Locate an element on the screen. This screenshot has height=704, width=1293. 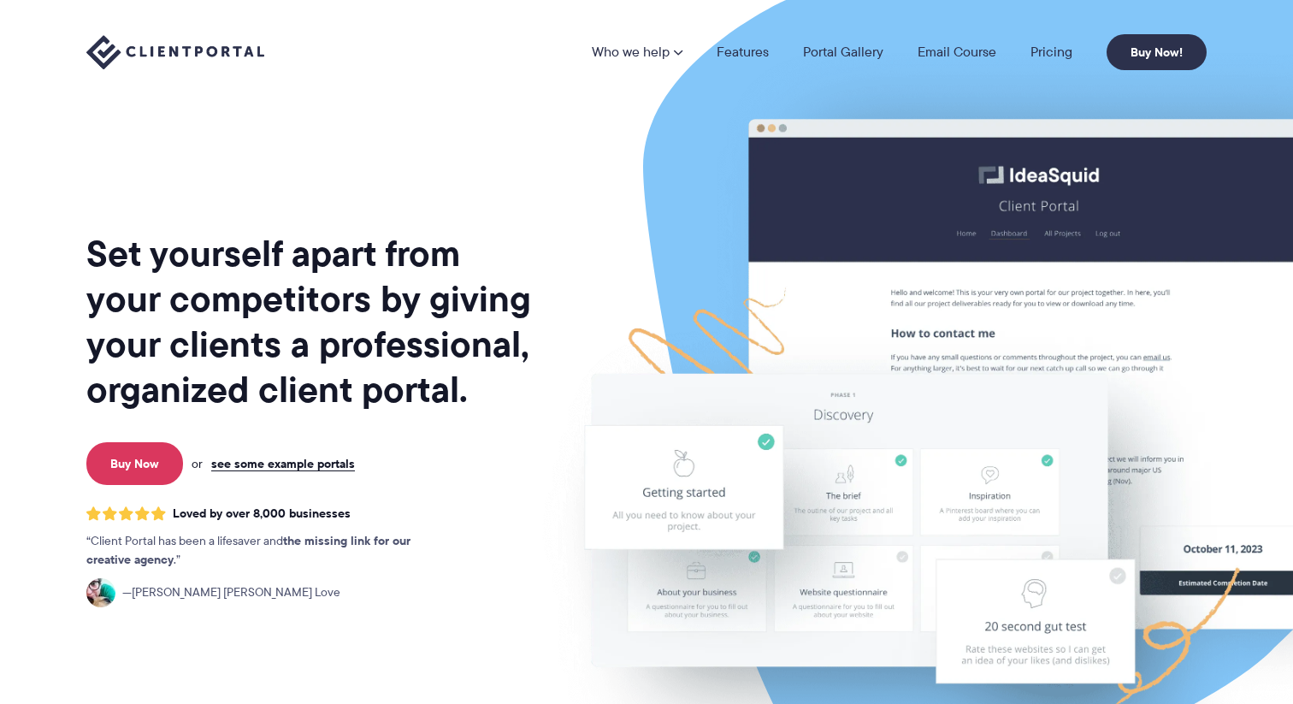
a: see some example portals is located at coordinates (283, 463).